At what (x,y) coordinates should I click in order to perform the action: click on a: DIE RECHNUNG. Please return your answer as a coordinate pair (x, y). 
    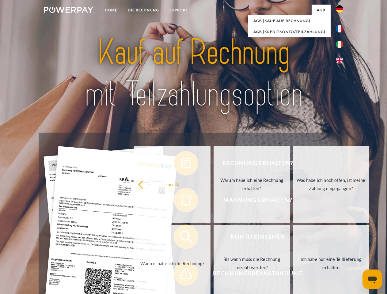
    Looking at the image, I should click on (143, 10).